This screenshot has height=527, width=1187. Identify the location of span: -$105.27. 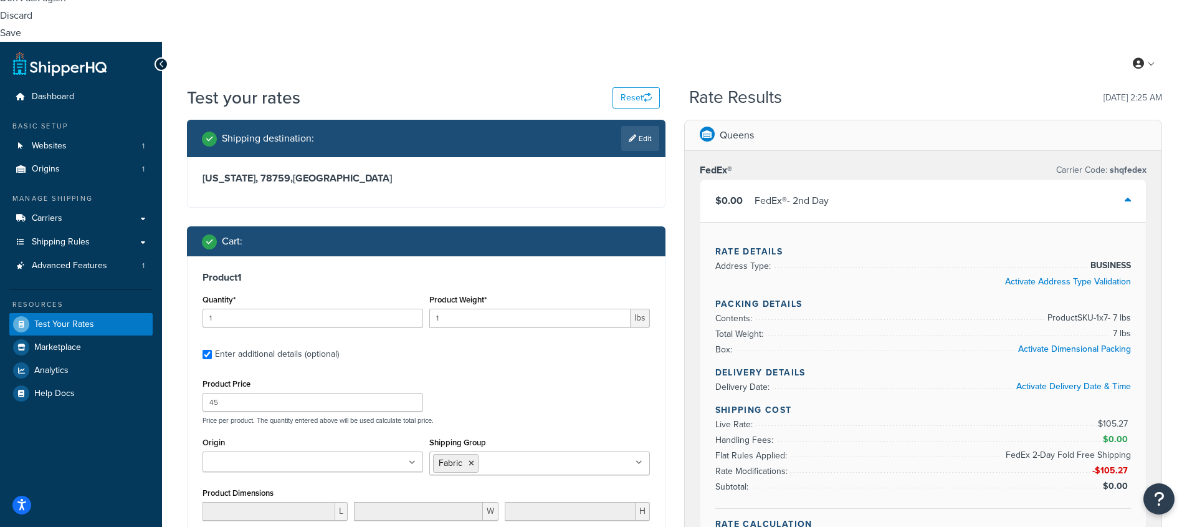
(1112, 470).